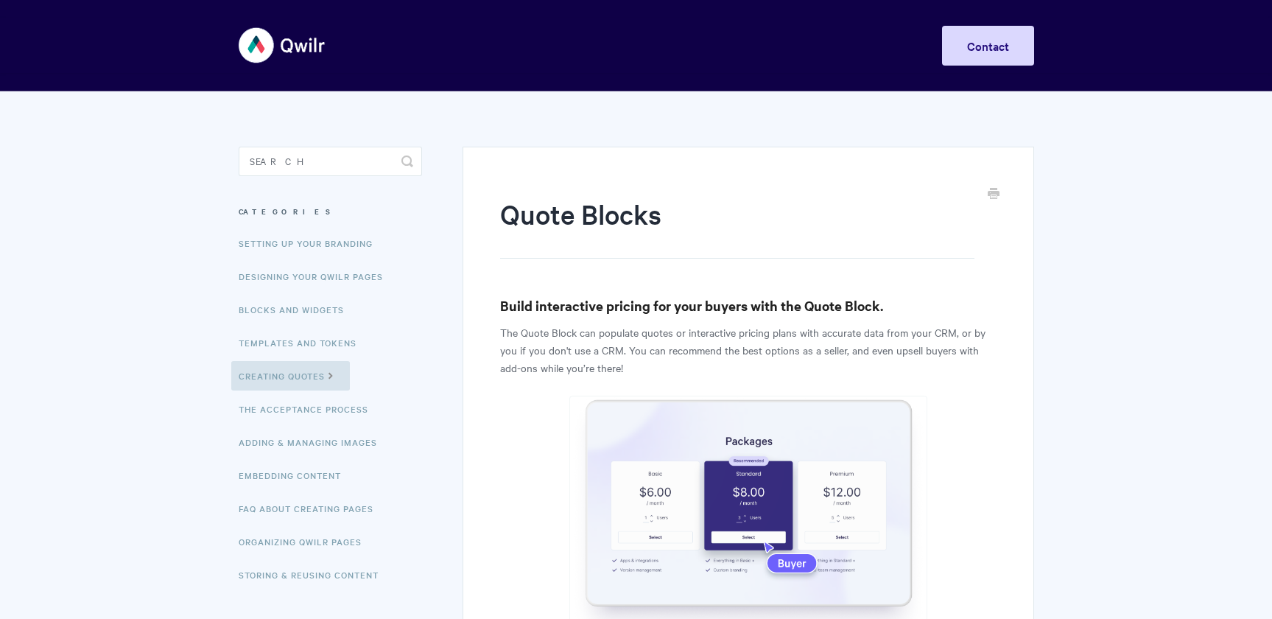  Describe the element at coordinates (312, 508) in the screenshot. I see `a: FAQ About Creating Pages` at that location.